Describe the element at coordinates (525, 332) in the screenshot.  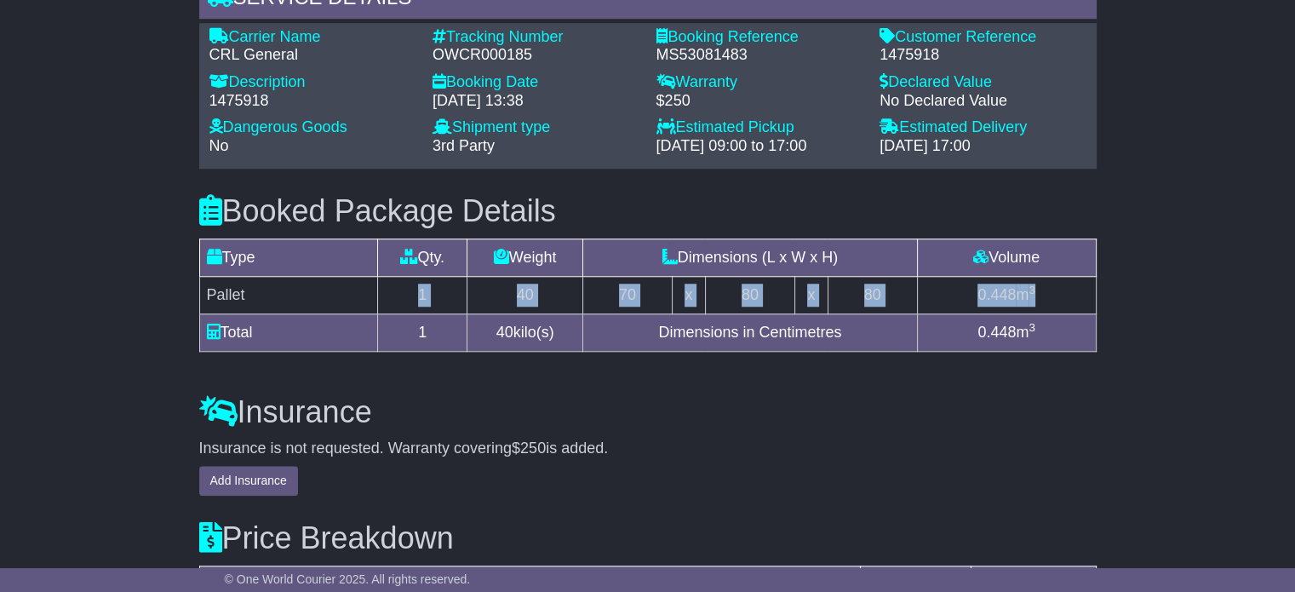
I see `td: kilo(s)` at that location.